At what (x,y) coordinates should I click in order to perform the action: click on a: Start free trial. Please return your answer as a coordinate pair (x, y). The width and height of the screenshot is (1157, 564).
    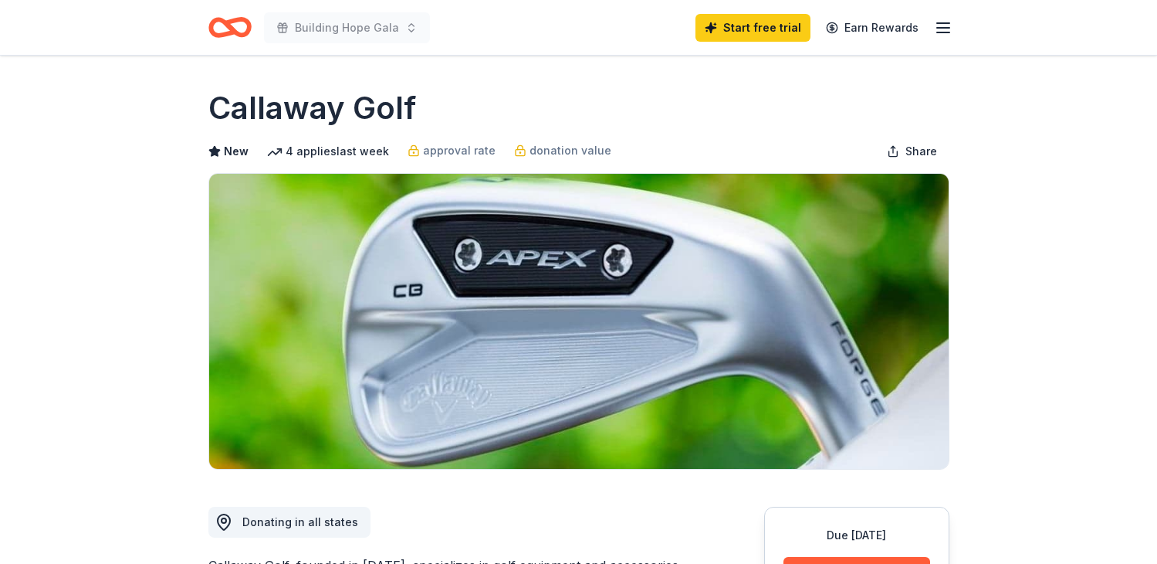
    Looking at the image, I should click on (753, 28).